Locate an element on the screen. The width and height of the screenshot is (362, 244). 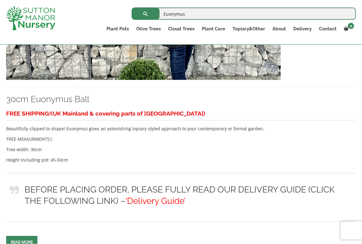
strong: Height including pot: 45-50cm is located at coordinates (37, 160).